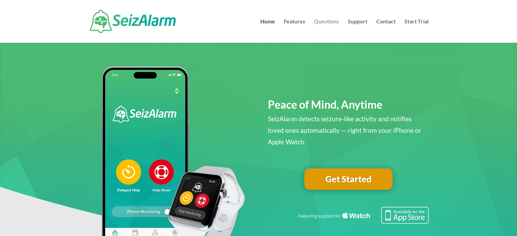  Describe the element at coordinates (386, 31) in the screenshot. I see `a: Contact` at that location.